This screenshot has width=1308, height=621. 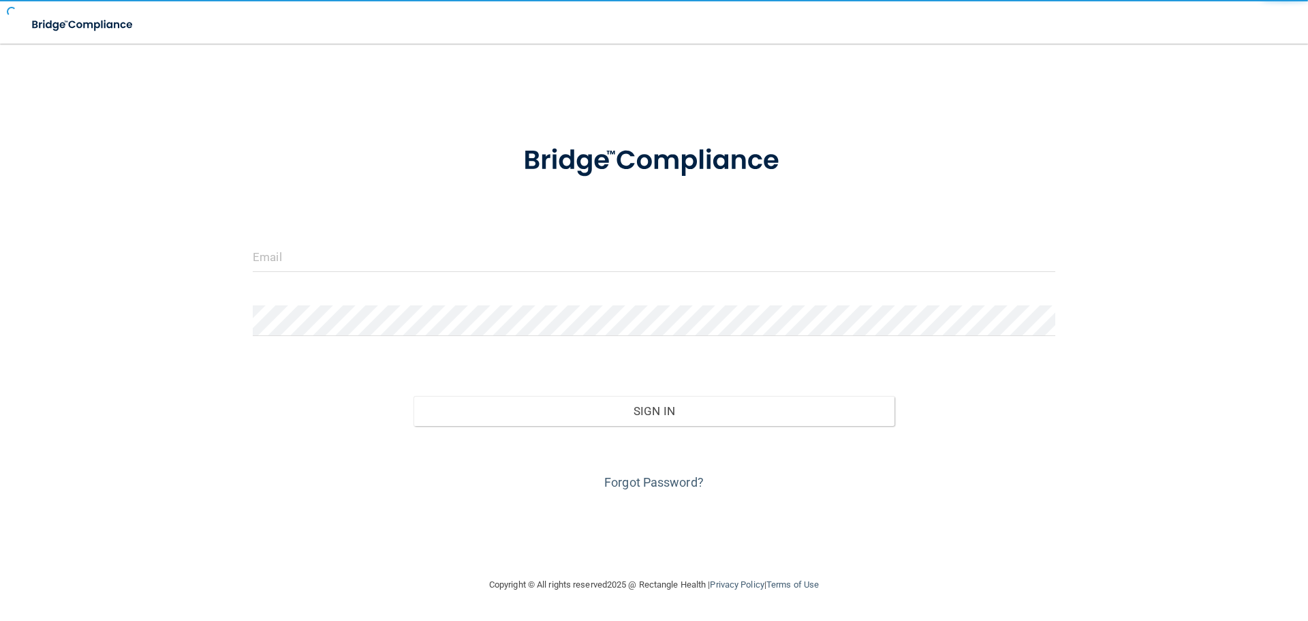 I want to click on div: Copyright © All rights reserved 2025 @ Rectangle Health | |, so click(x=654, y=585).